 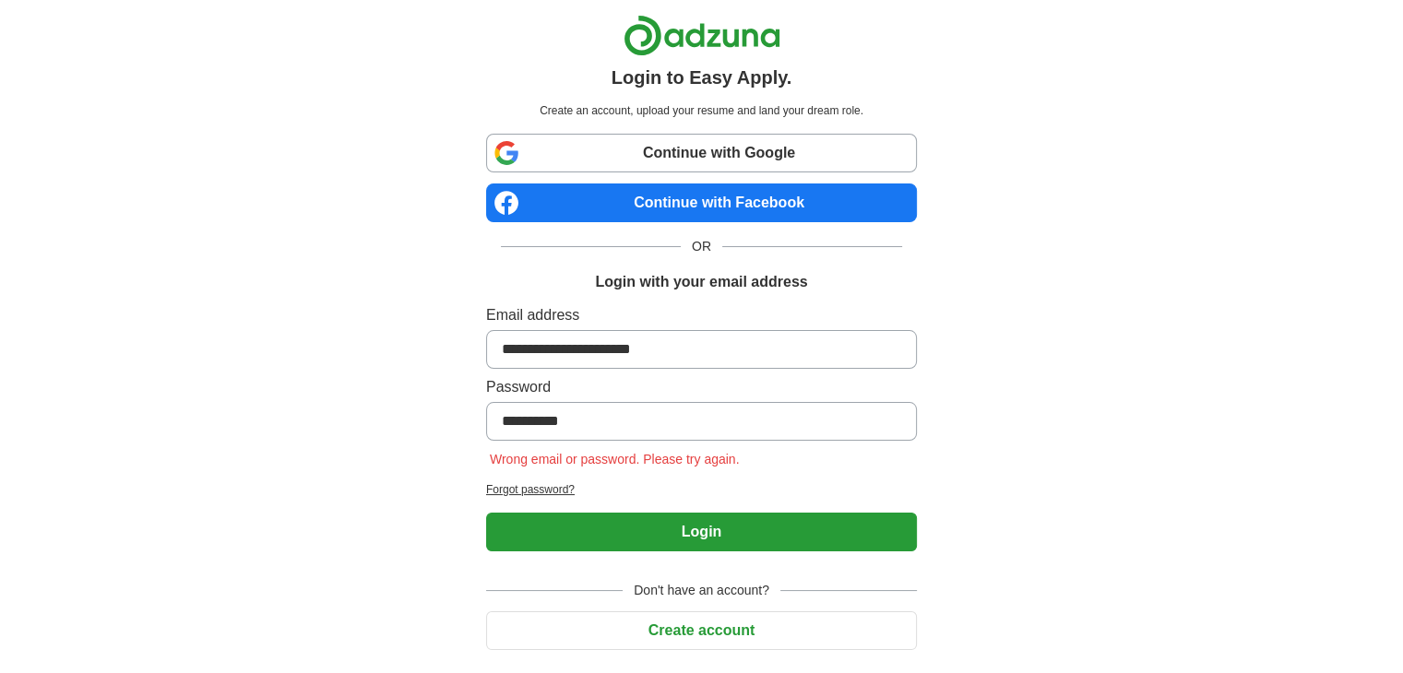 What do you see at coordinates (701, 532) in the screenshot?
I see `button: Login` at bounding box center [701, 532].